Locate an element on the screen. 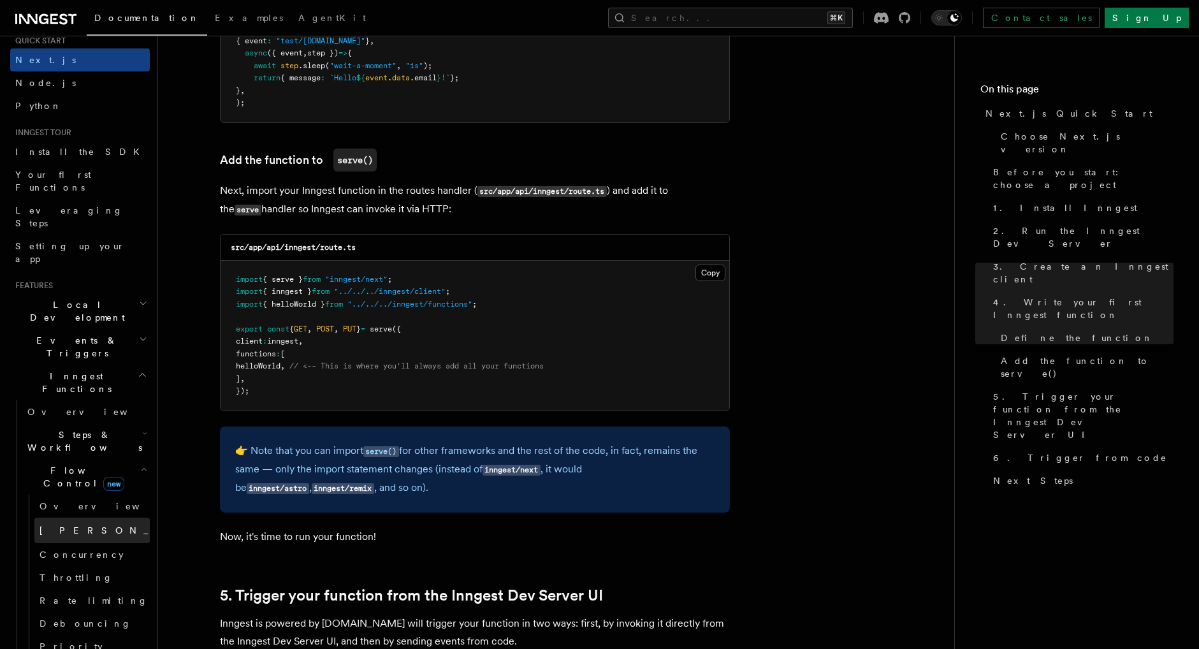 This screenshot has width=1199, height=649. code: inngest/astro is located at coordinates (278, 488).